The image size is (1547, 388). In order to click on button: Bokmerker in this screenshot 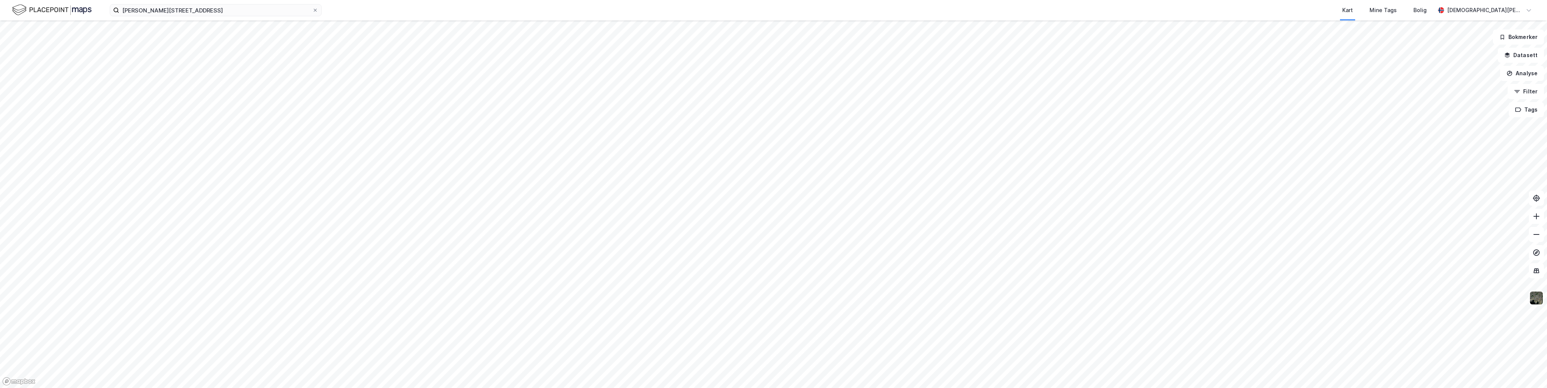, I will do `click(1518, 37)`.